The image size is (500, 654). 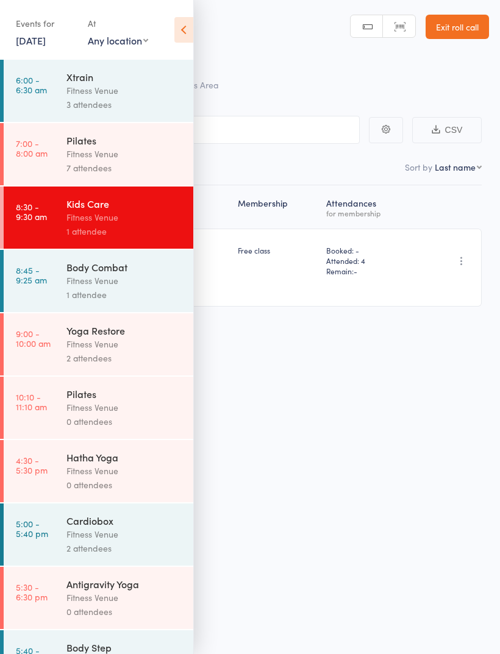 I want to click on span: Remain:, so click(x=368, y=271).